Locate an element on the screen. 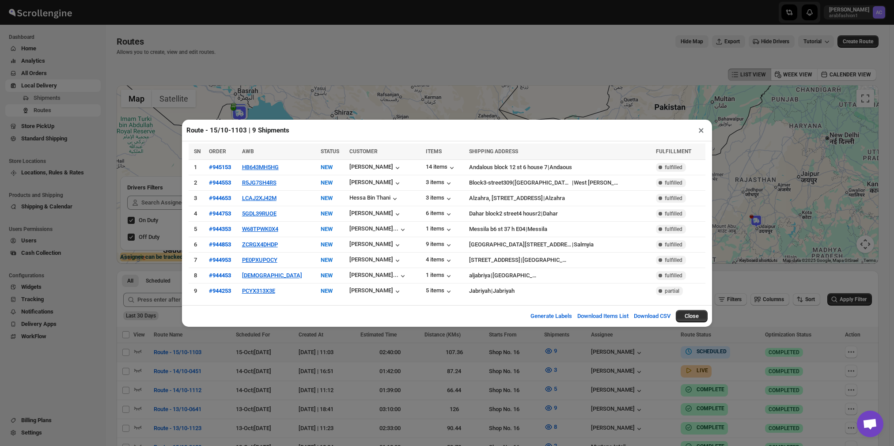 Image resolution: width=894 pixels, height=446 pixels. button: Hessa Bin Thani is located at coordinates (374, 199).